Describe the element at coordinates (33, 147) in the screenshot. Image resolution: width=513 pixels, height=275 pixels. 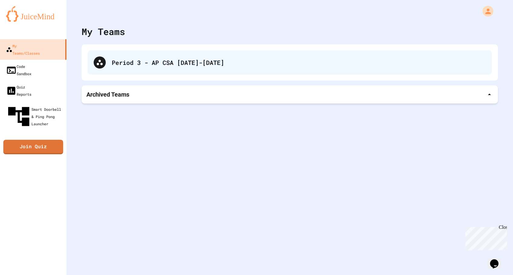
I see `a: Join Quiz` at that location.